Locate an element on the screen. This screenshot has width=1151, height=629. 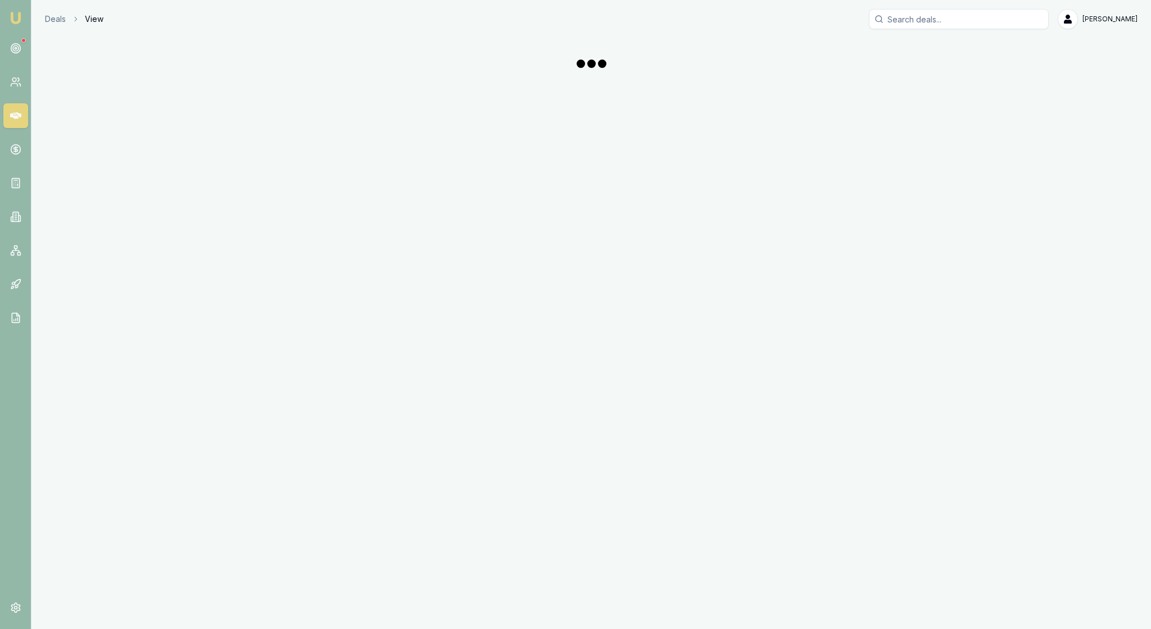
img: emu-icon-u.png is located at coordinates (16, 18).